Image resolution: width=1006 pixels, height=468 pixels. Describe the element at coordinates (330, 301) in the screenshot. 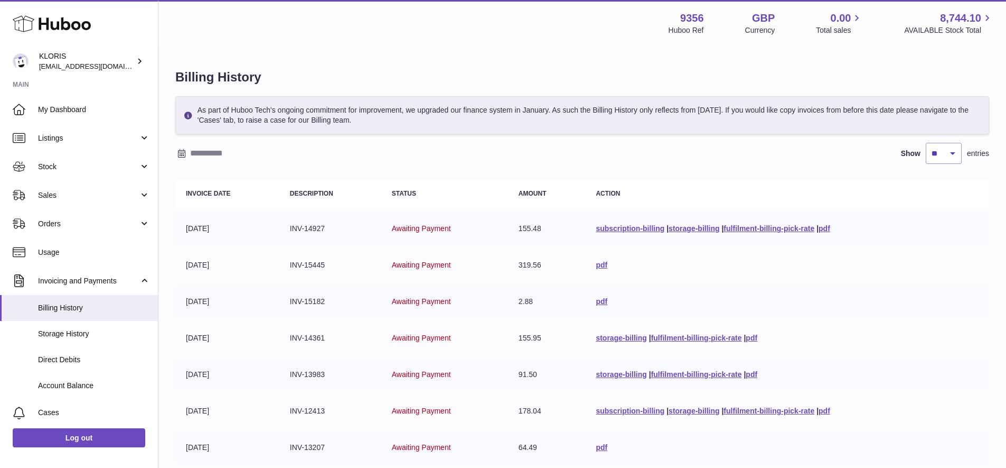

I see `td: INV-15182` at that location.